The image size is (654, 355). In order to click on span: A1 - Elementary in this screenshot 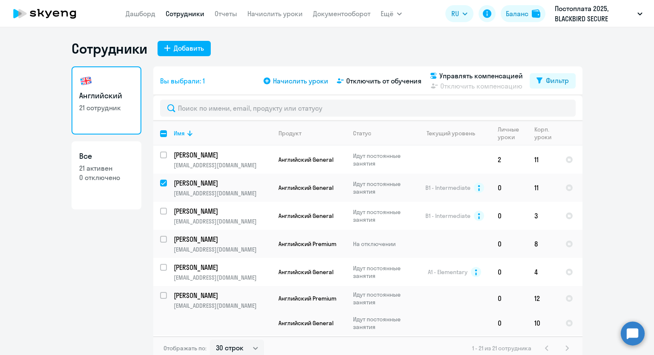, I will do `click(448, 272)`.